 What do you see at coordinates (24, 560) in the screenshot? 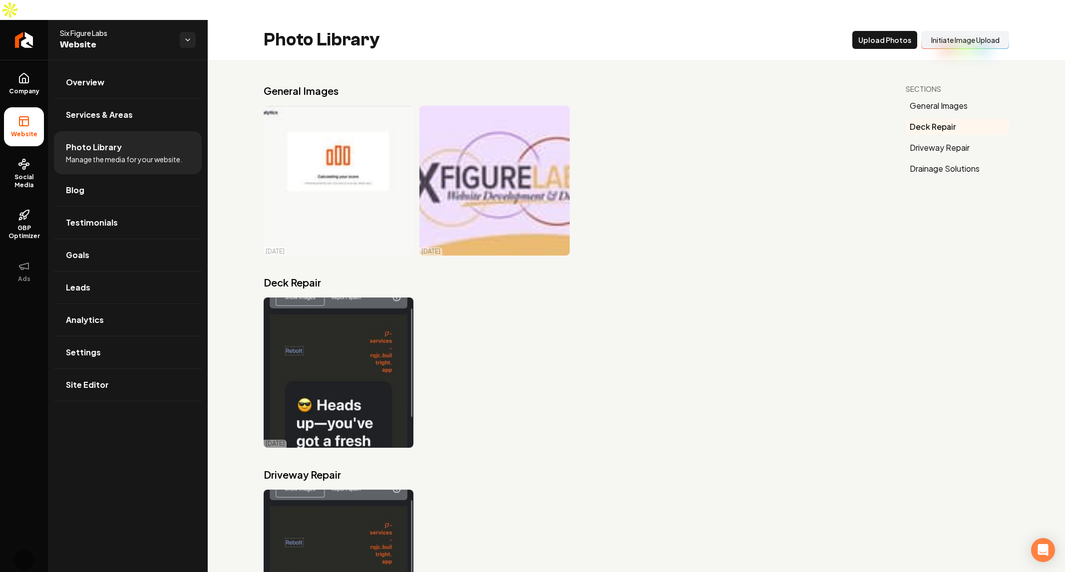
I see `button: Open user button` at bounding box center [24, 560].